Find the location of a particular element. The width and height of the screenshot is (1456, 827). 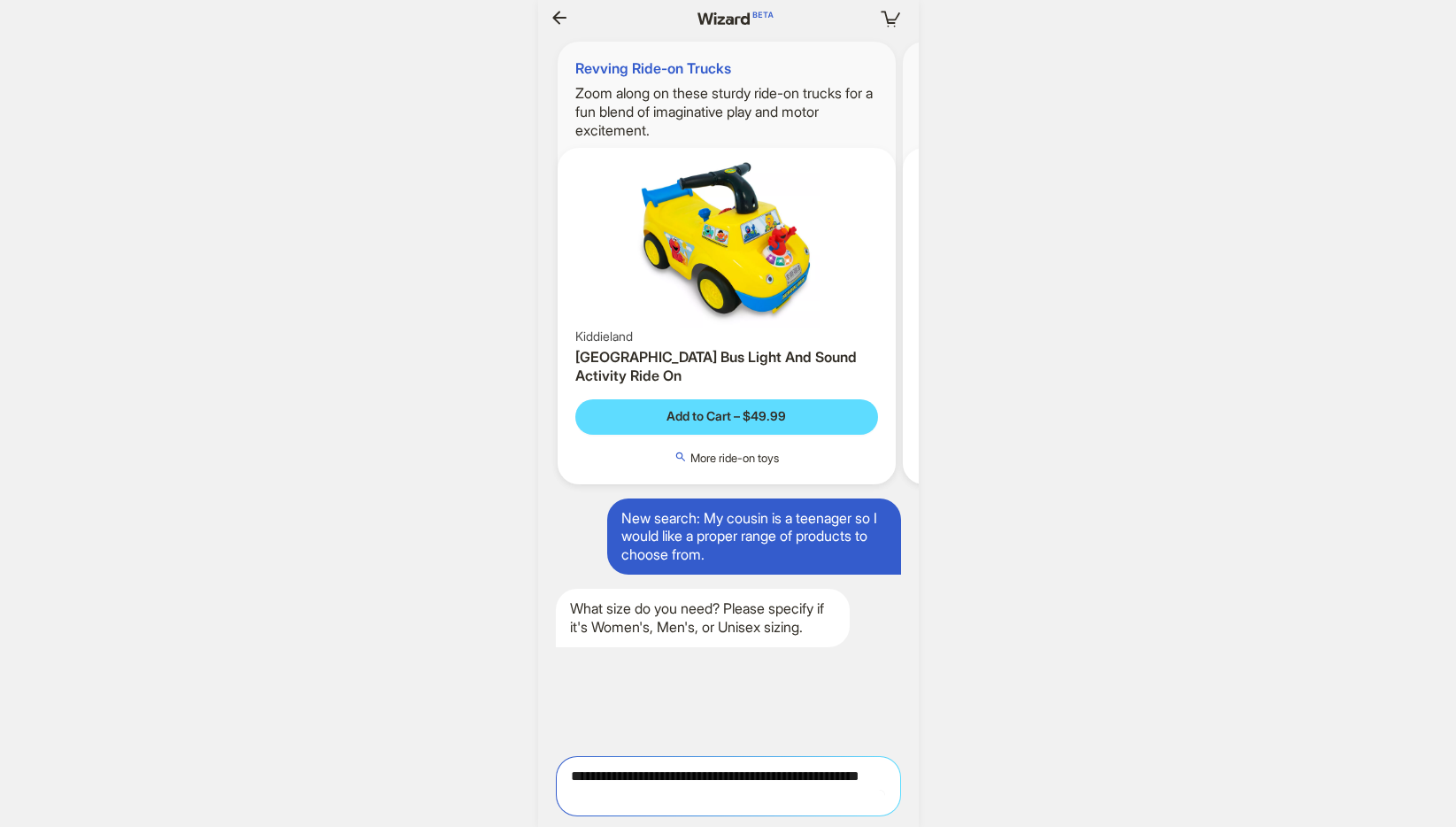

div: What size do you need? Please specify if it's Women's, Men's, or Unisex sizing. is located at coordinates (703, 619).